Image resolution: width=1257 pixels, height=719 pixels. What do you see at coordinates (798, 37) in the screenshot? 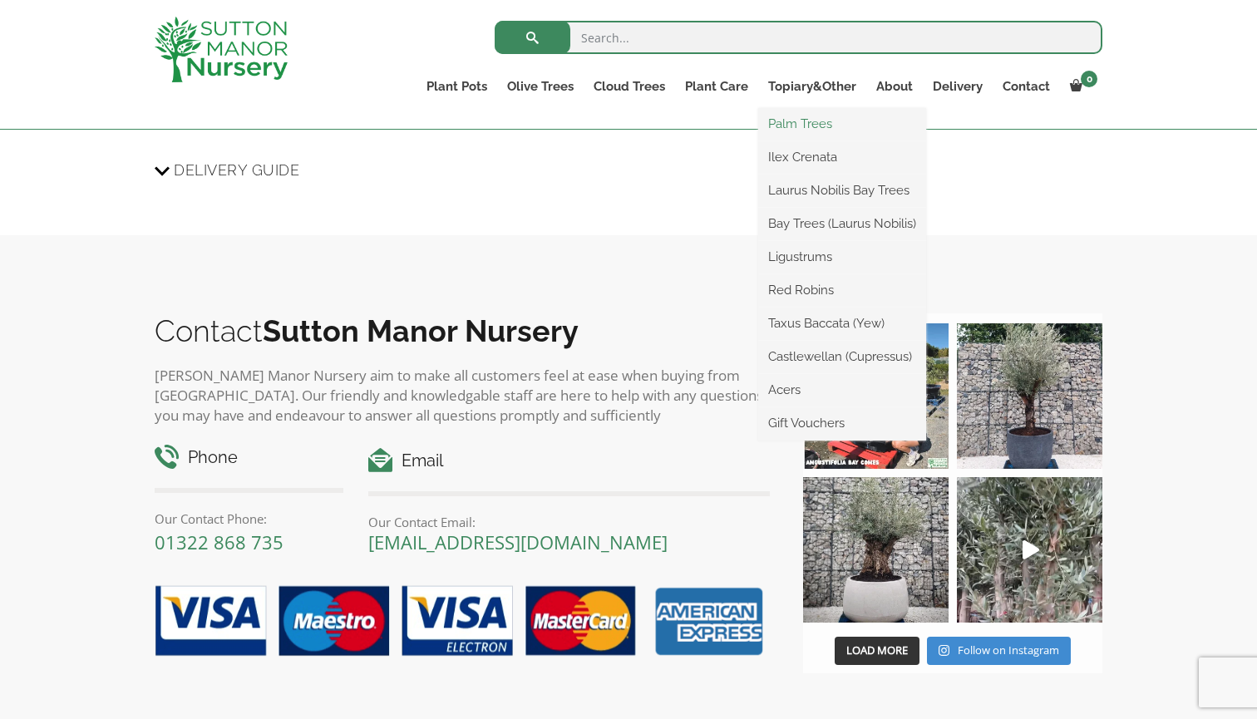
I see `input: Search...` at bounding box center [798, 37].